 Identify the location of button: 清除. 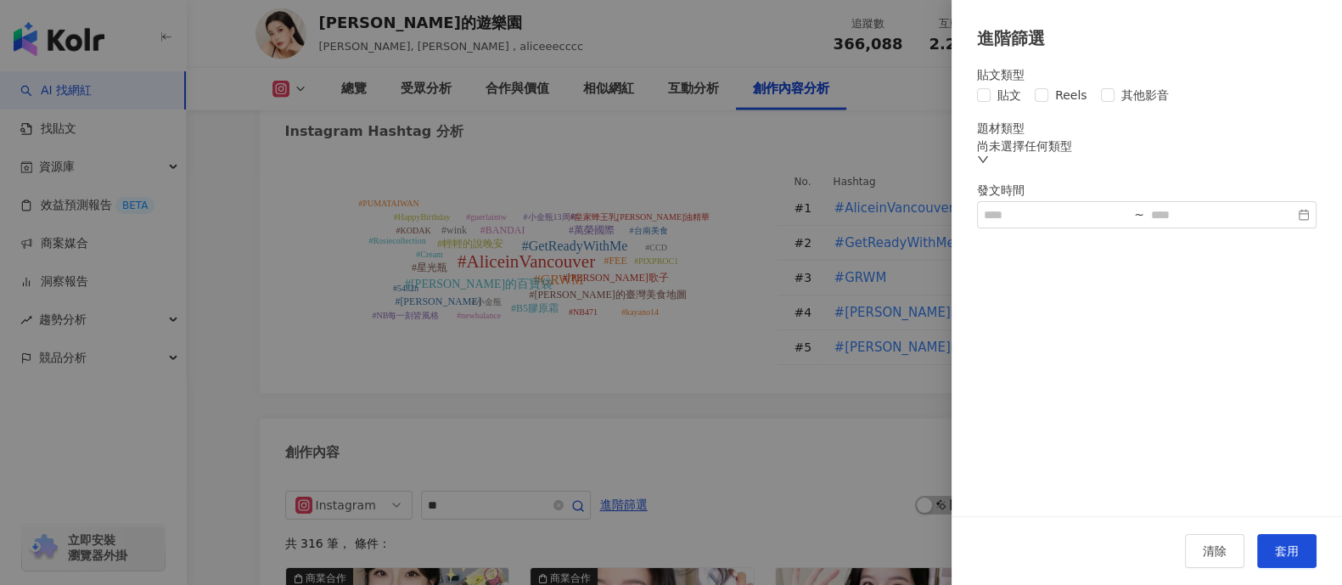
(1215, 551).